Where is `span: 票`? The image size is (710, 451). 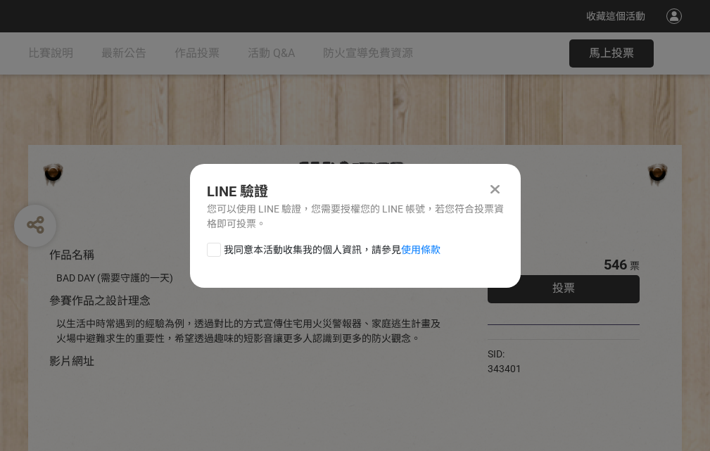 span: 票 is located at coordinates (635, 266).